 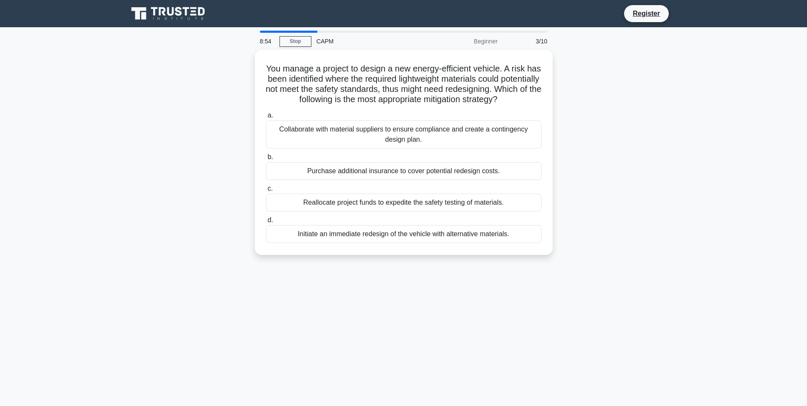 What do you see at coordinates (295, 41) in the screenshot?
I see `a: Stop` at bounding box center [295, 41].